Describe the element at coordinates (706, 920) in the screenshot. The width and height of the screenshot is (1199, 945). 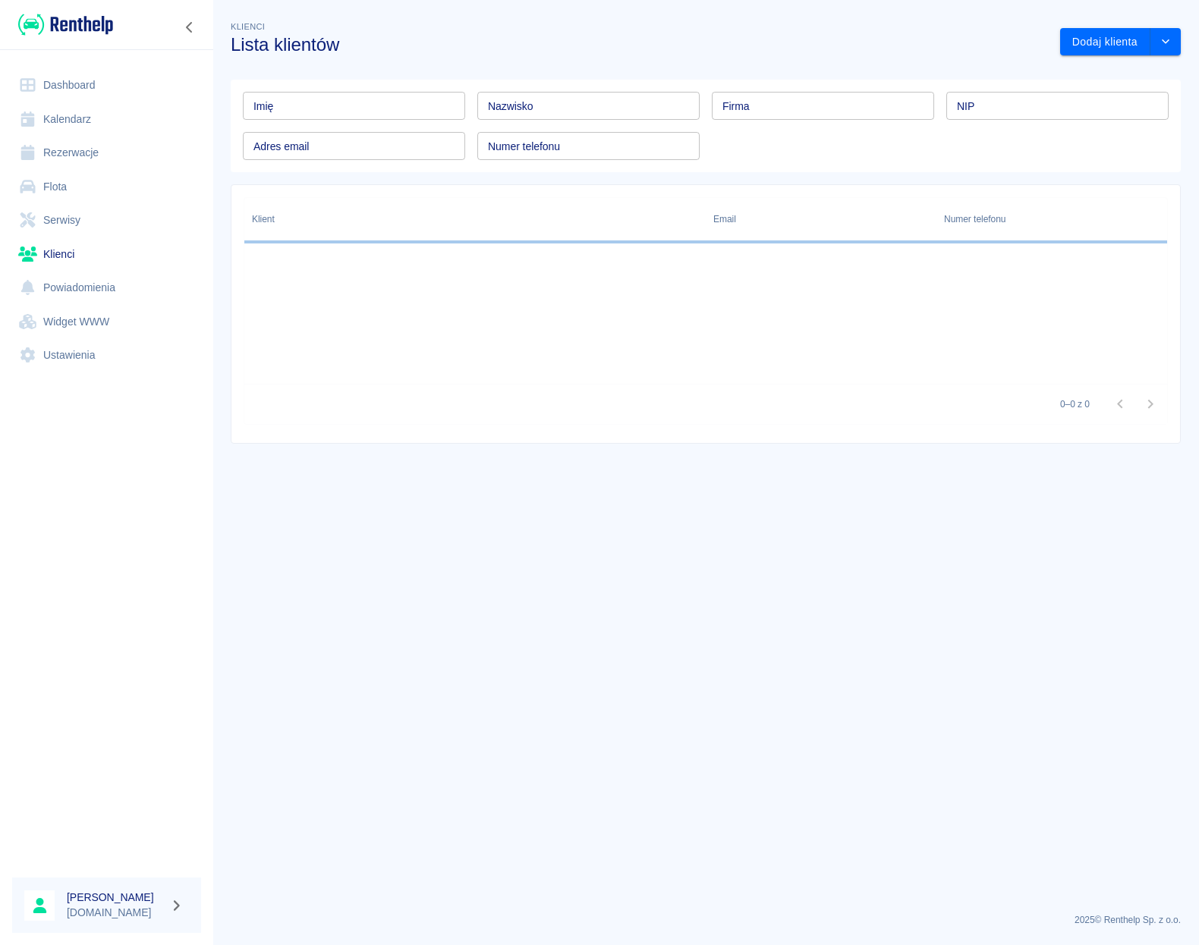
I see `p: 2025 © Renthelp Sp. z o.o.` at that location.